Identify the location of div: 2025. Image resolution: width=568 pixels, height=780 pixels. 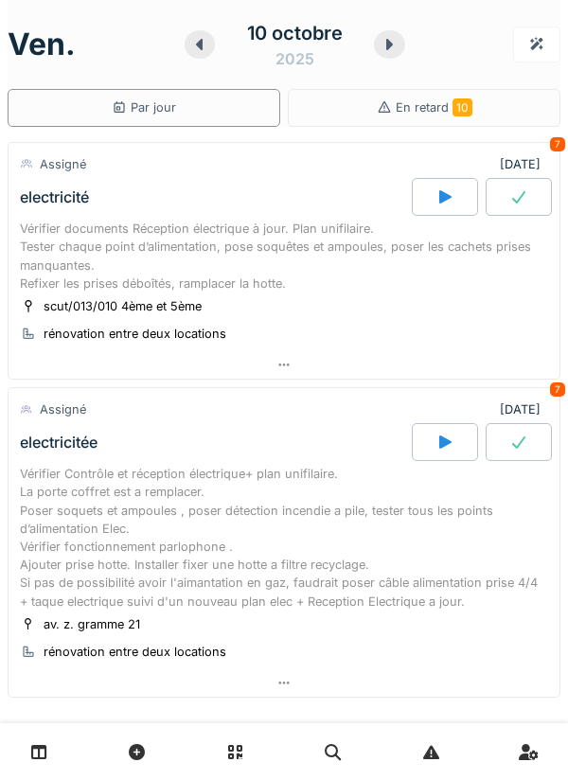
(294, 59).